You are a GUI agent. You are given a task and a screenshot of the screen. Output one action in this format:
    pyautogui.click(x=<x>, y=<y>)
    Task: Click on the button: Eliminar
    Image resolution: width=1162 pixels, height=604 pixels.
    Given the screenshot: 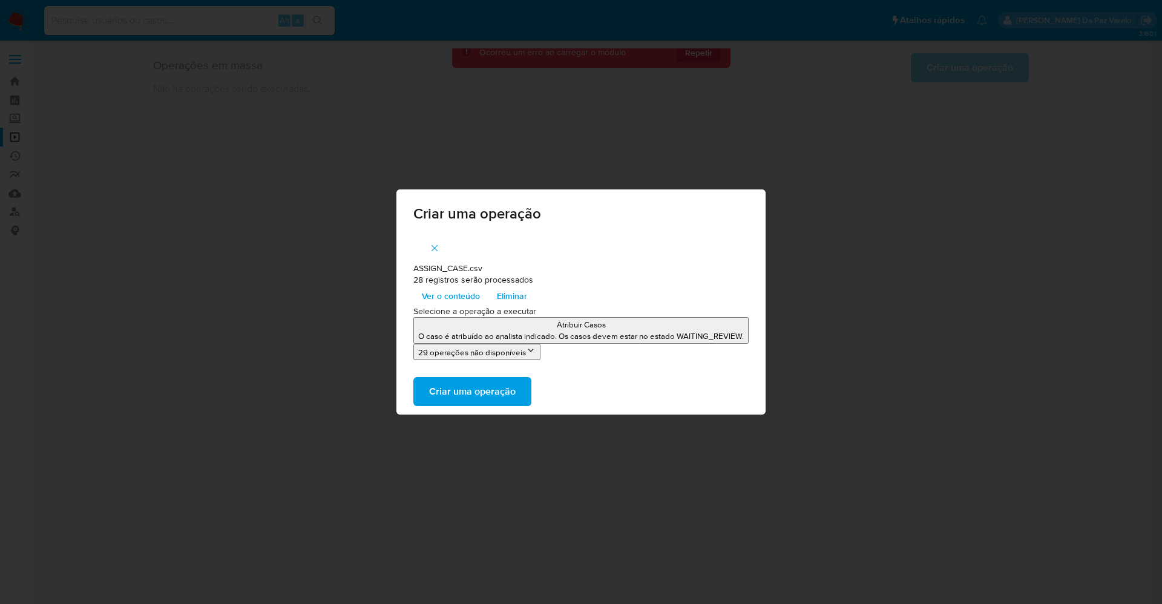 What is the action you would take?
    pyautogui.click(x=512, y=296)
    